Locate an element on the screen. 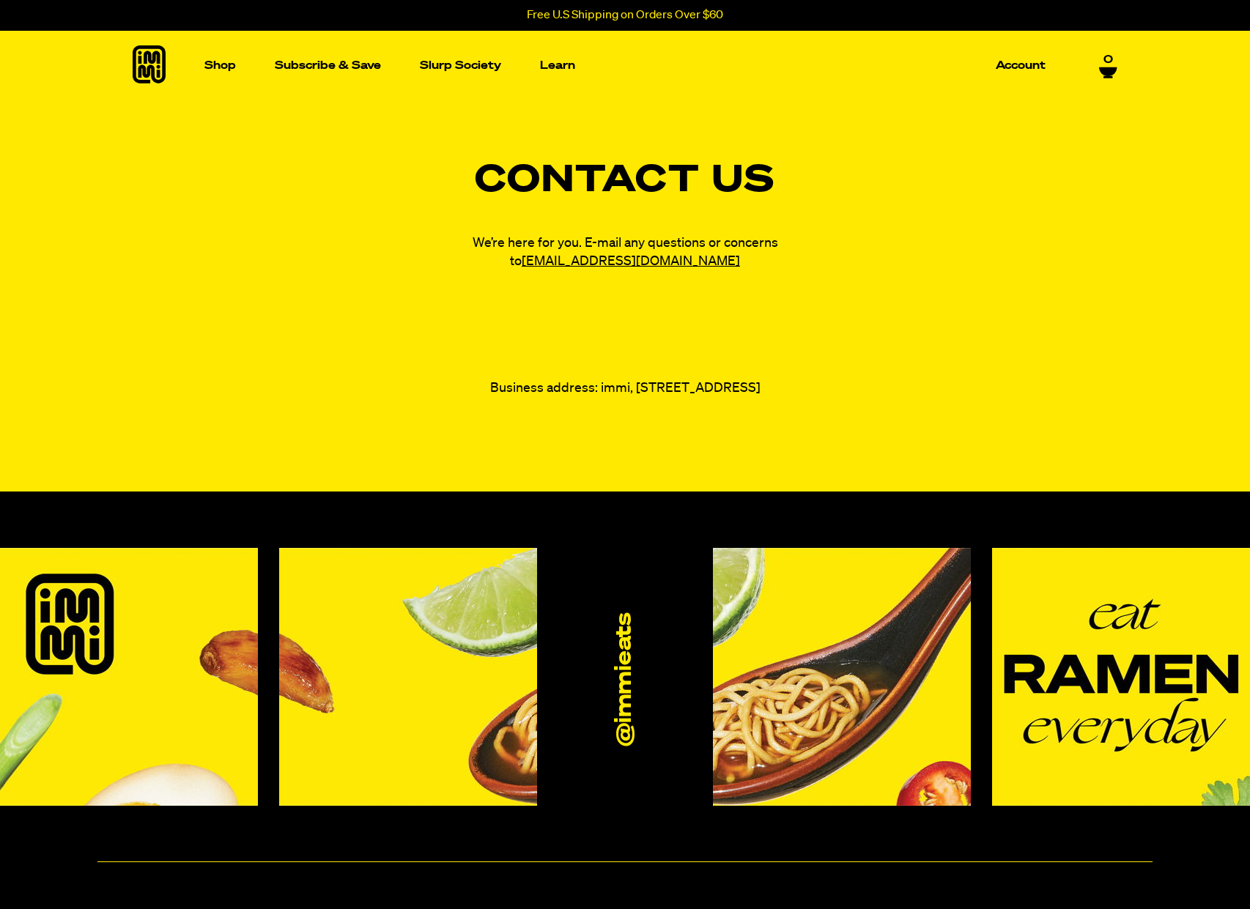 The width and height of the screenshot is (1250, 909). a: Slurp Society is located at coordinates (460, 65).